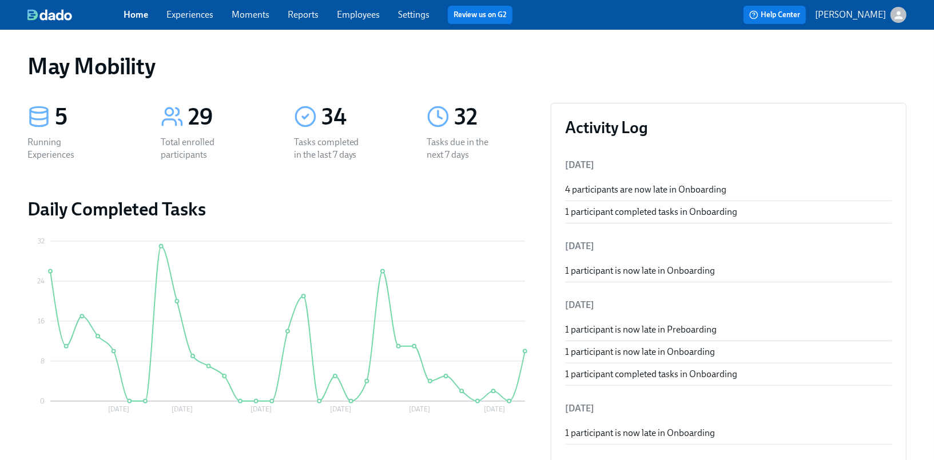  I want to click on h2: Daily Completed Tasks, so click(280, 209).